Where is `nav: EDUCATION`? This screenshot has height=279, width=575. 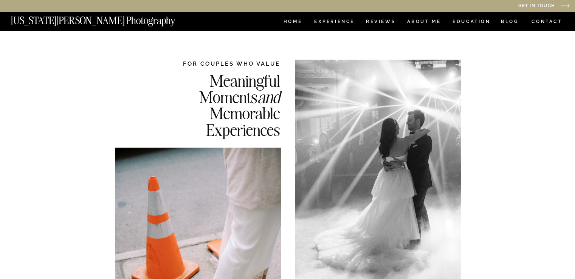 nav: EDUCATION is located at coordinates (471, 22).